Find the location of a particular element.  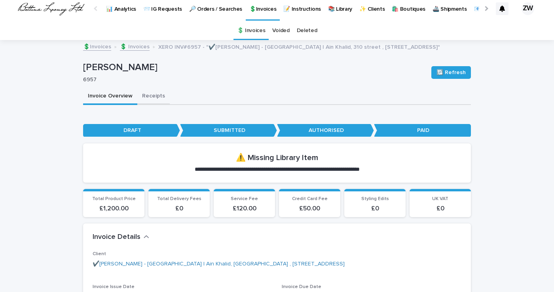

p: PAID is located at coordinates (422, 130).